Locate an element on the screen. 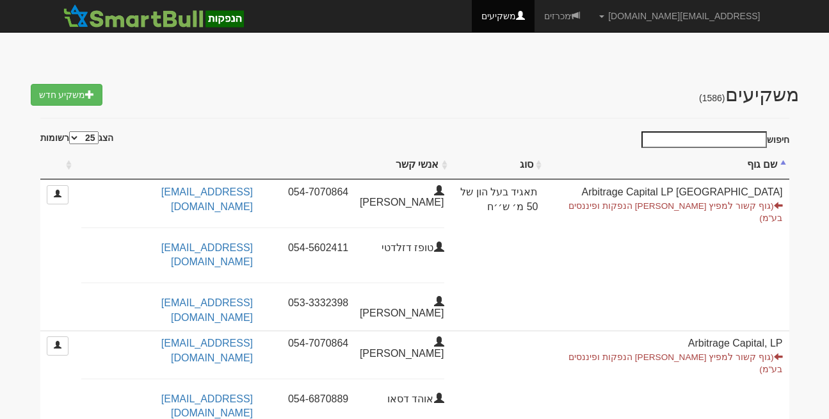  div: טופז דזלדטי is located at coordinates (405, 248).